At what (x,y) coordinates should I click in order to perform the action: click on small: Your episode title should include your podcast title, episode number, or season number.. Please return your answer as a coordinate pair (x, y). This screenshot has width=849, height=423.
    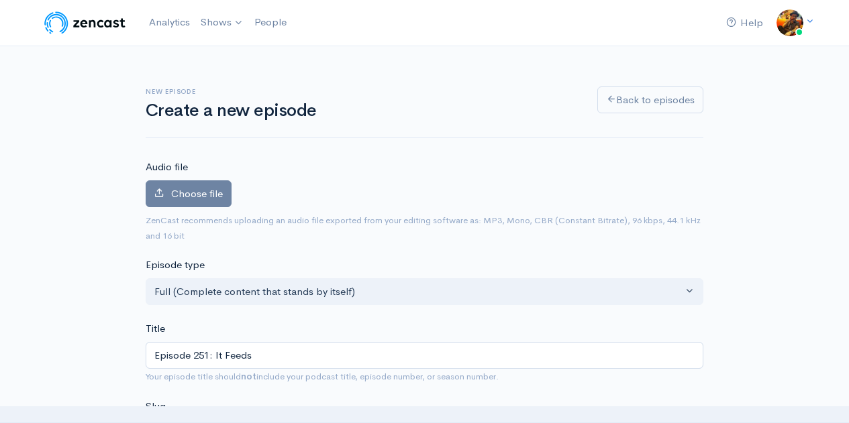
    Looking at the image, I should click on (322, 376).